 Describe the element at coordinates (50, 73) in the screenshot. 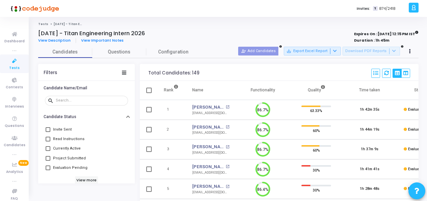

I see `div: Filters` at that location.